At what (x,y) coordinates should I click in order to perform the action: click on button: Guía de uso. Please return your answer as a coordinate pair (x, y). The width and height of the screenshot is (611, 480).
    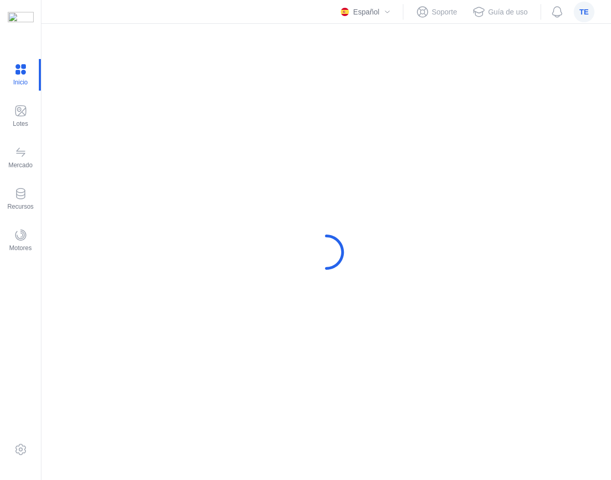
    Looking at the image, I should click on (501, 12).